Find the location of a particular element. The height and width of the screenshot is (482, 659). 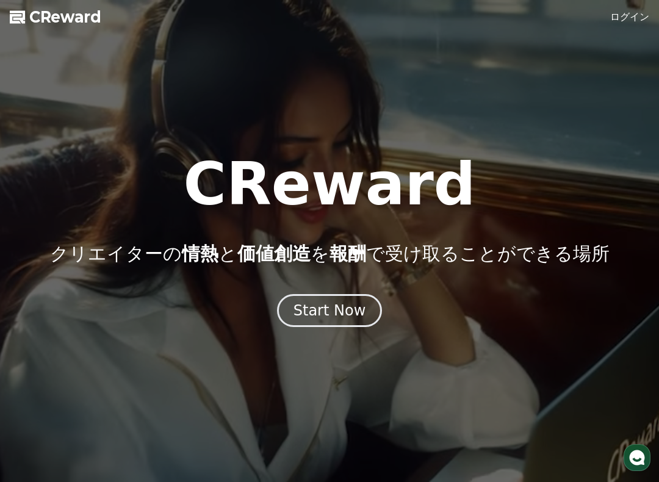

div: Start Now is located at coordinates (329, 310).